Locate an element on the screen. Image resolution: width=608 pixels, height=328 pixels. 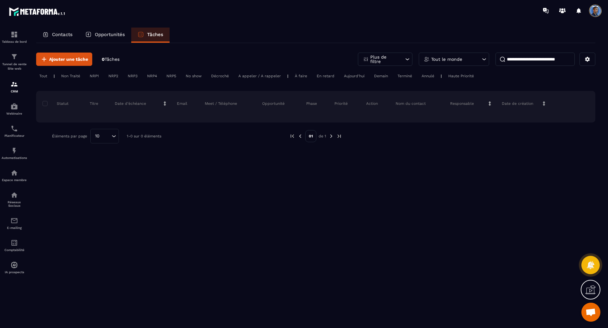
p: Opportunité is located at coordinates (273, 104).